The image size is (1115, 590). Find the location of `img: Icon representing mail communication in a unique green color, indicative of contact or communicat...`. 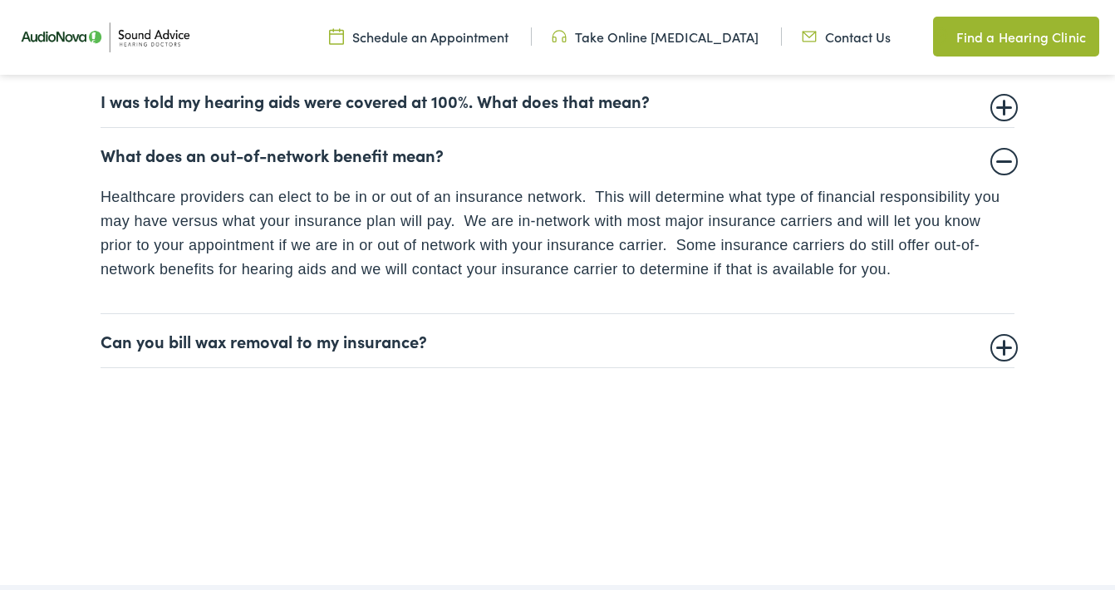

img: Icon representing mail communication in a unique green color, indicative of contact or communicat... is located at coordinates (810, 37).